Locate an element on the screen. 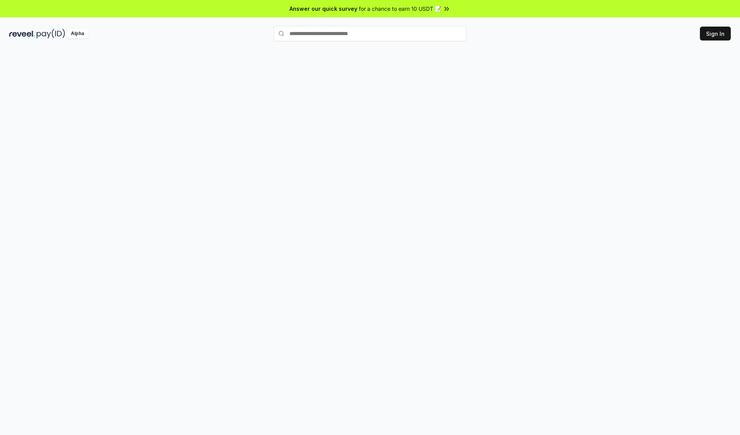 This screenshot has height=435, width=740. span: for a chance to earn 10 USDT 📝 is located at coordinates (400, 8).